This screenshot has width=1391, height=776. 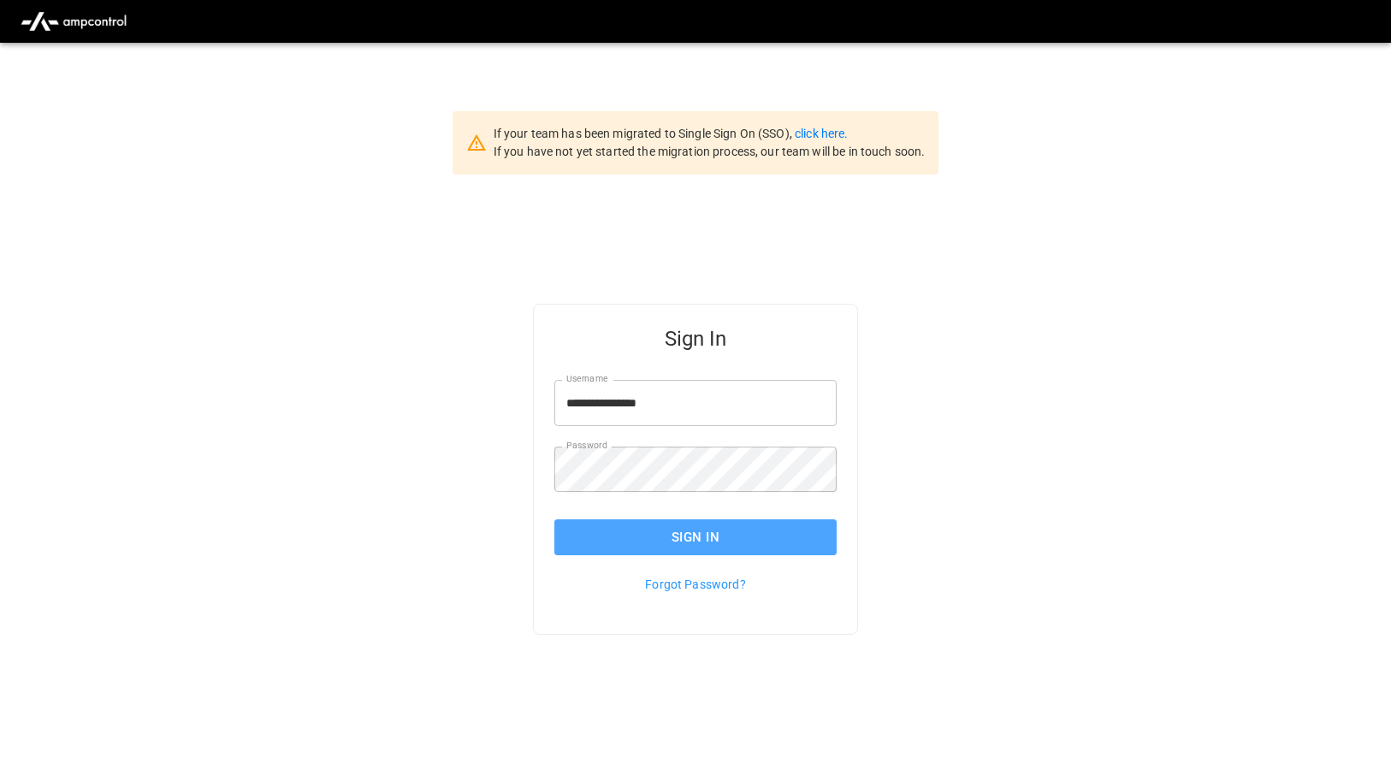 What do you see at coordinates (696, 537) in the screenshot?
I see `button: Sign In` at bounding box center [696, 537].